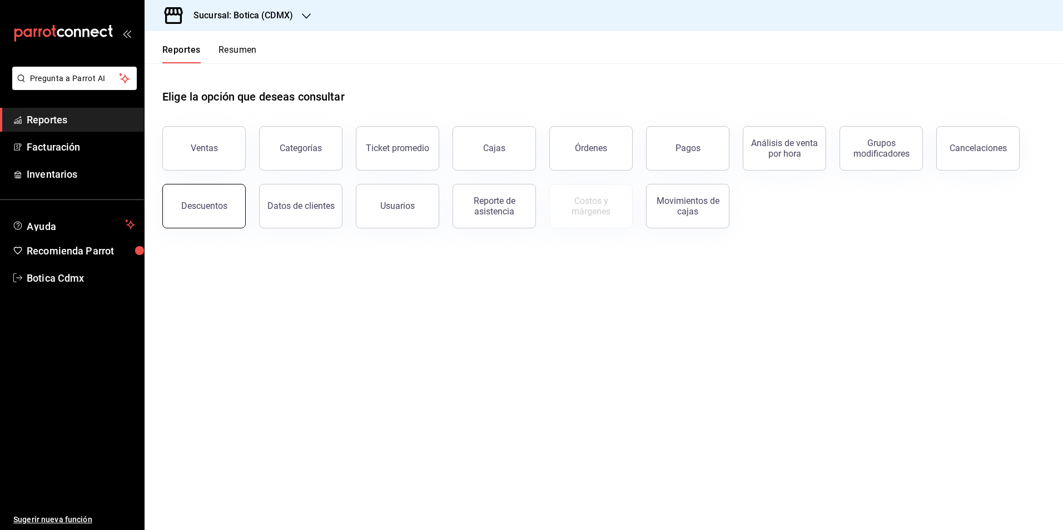 This screenshot has width=1063, height=530. I want to click on span: Inventarios, so click(81, 174).